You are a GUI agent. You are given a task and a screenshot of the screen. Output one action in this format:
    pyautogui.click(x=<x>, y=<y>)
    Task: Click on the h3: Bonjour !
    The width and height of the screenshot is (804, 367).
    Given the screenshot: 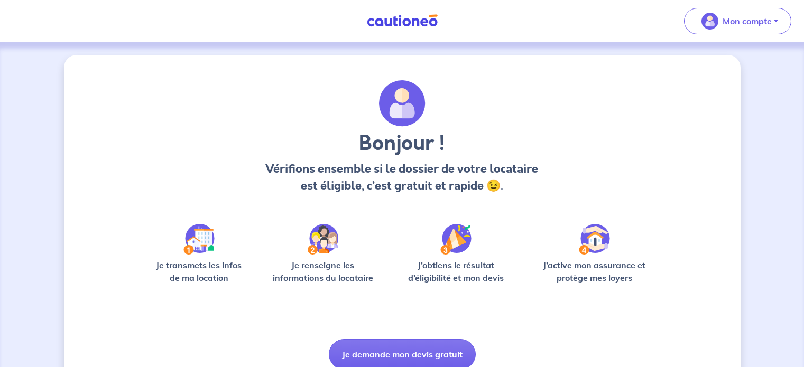 What is the action you would take?
    pyautogui.click(x=402, y=144)
    